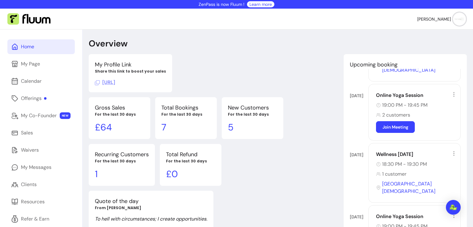 Image resolution: width=473 pixels, height=227 pixels. I want to click on p: 5, so click(253, 128).